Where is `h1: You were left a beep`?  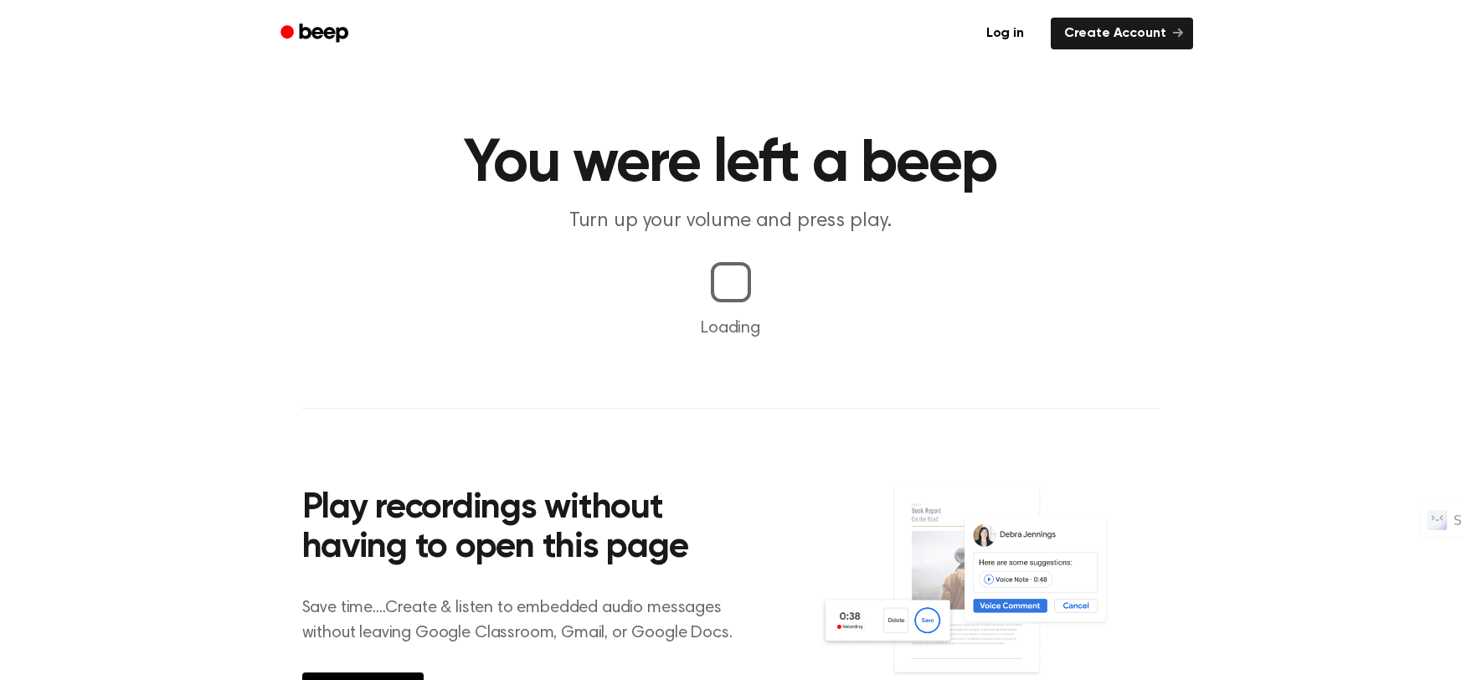 h1: You were left a beep is located at coordinates (731, 164).